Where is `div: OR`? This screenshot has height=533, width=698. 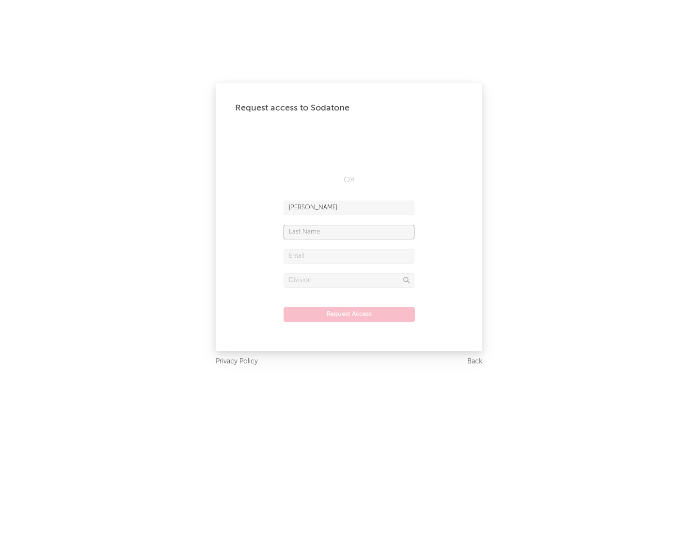 div: OR is located at coordinates (349, 180).